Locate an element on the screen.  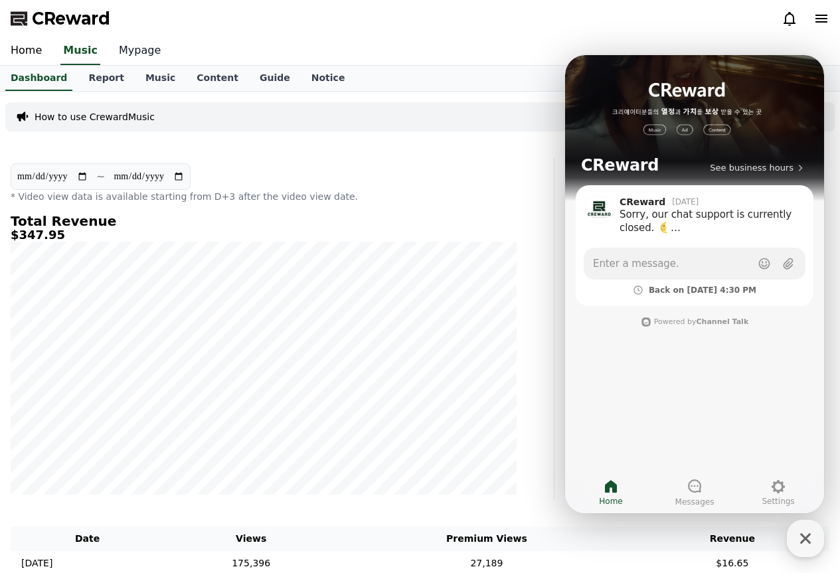
span: CReward is located at coordinates (71, 19).